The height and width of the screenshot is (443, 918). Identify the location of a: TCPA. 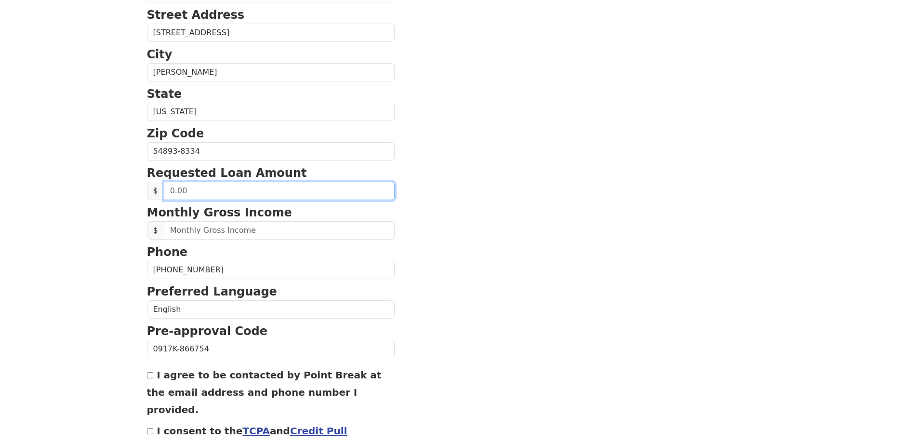
(256, 431).